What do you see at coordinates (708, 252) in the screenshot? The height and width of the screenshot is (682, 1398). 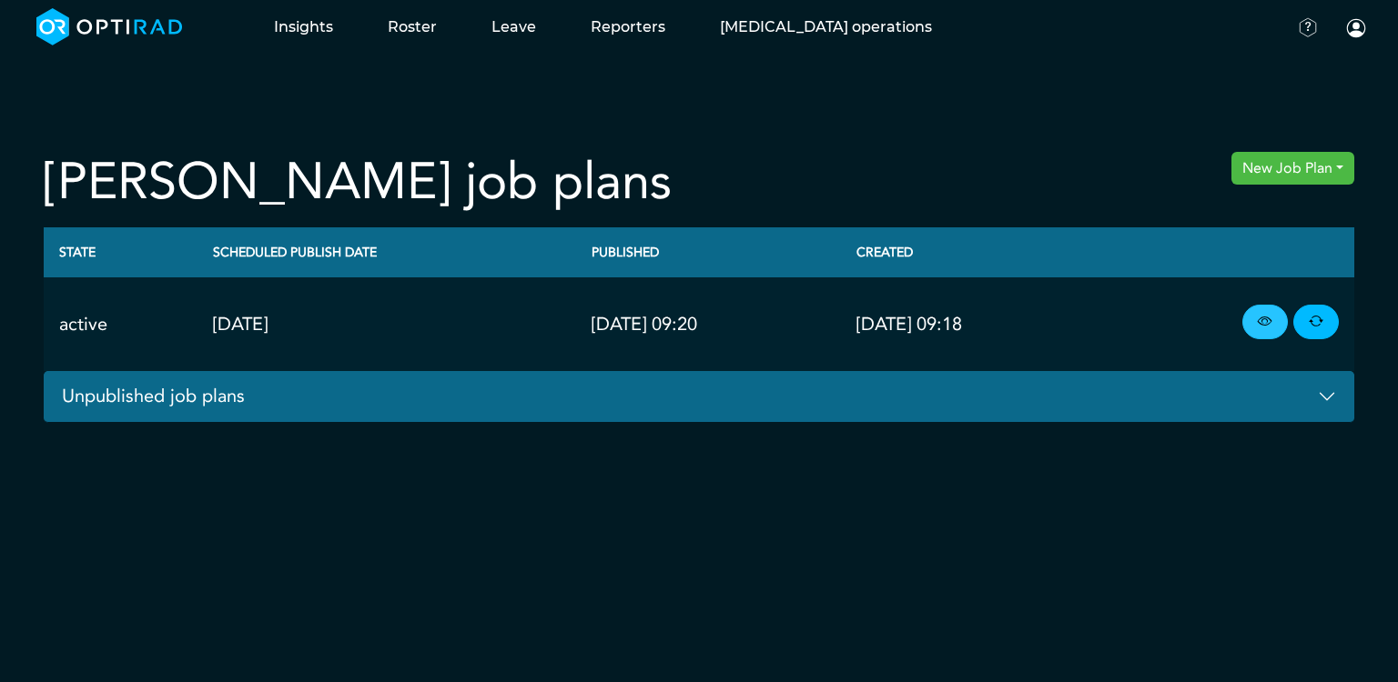 I see `th: Published` at bounding box center [708, 252].